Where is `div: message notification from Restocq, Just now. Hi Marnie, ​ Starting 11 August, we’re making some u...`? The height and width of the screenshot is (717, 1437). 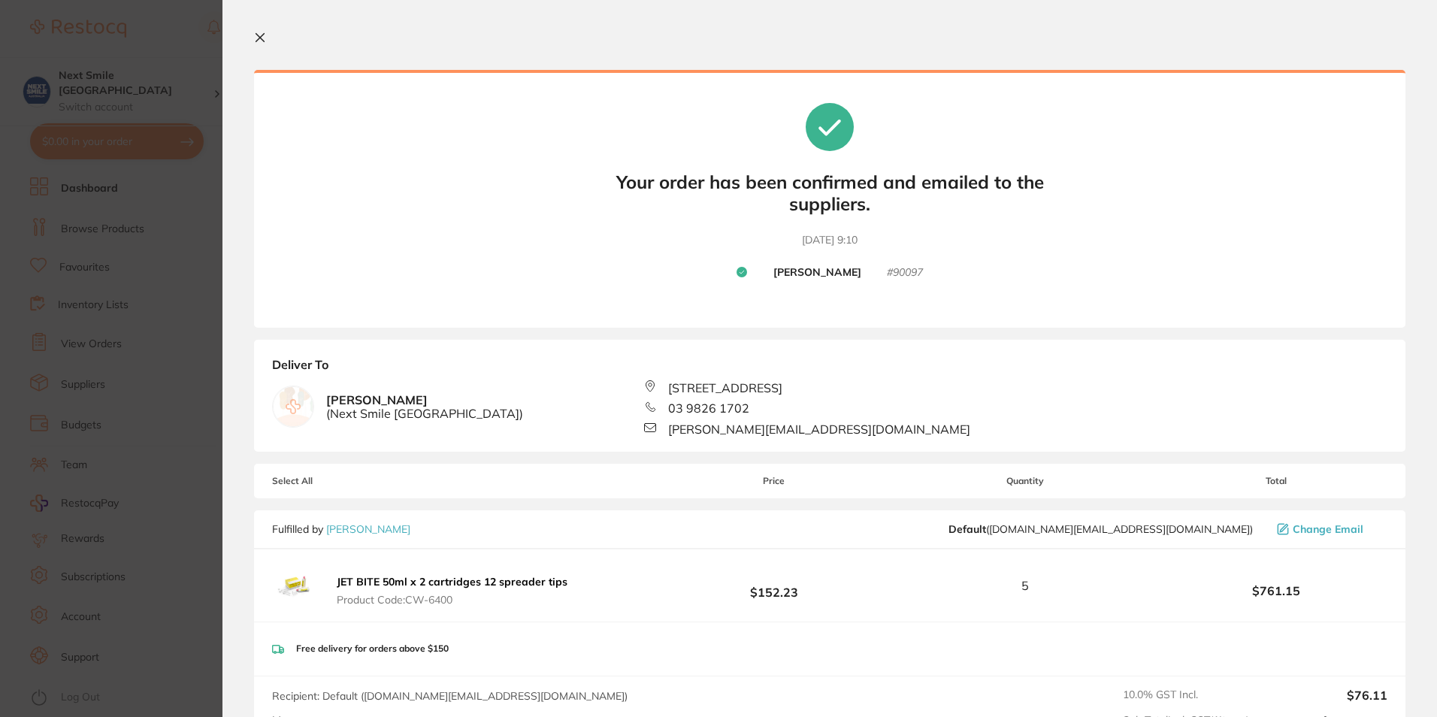
div: message notification from Restocq, Just now. Hi Marnie, ​ Starting 11 August, we’re making some u... is located at coordinates (150, 155).